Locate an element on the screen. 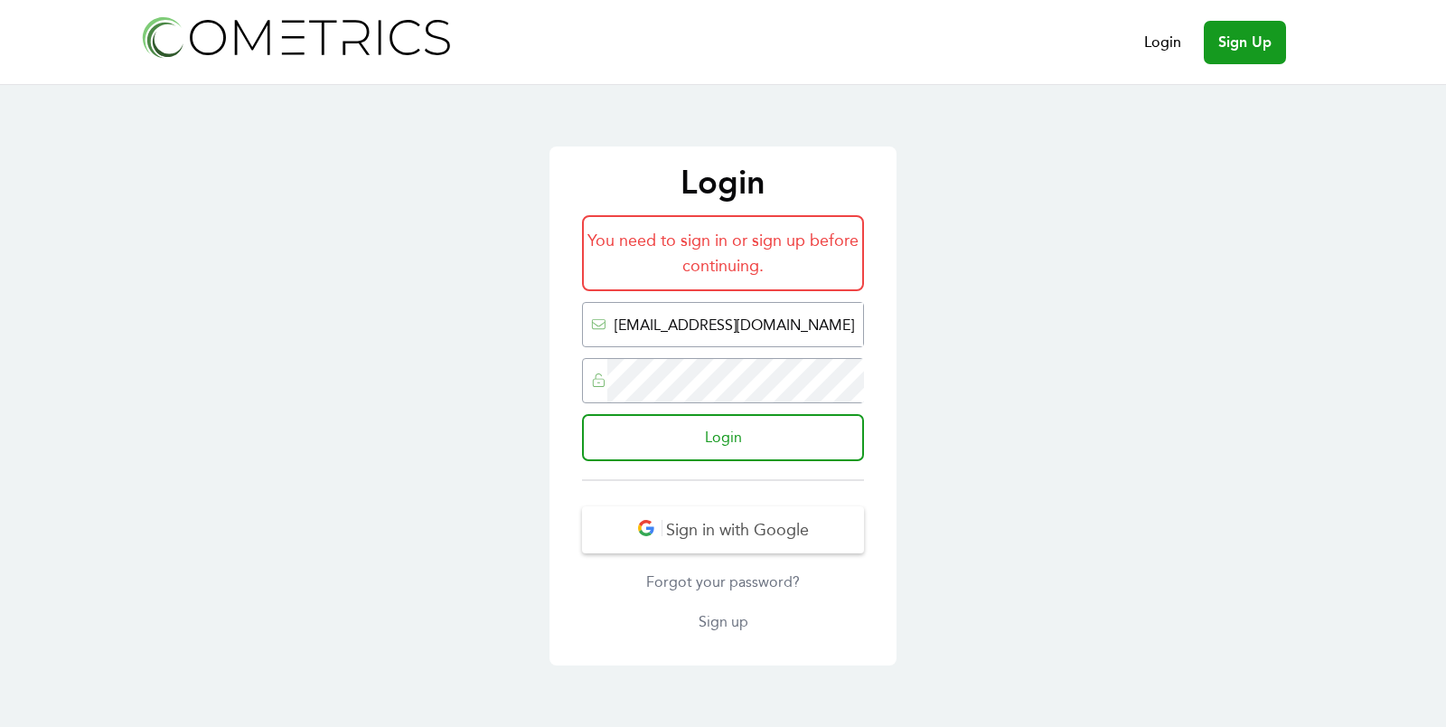 This screenshot has width=1446, height=727. input: Login is located at coordinates (723, 437).